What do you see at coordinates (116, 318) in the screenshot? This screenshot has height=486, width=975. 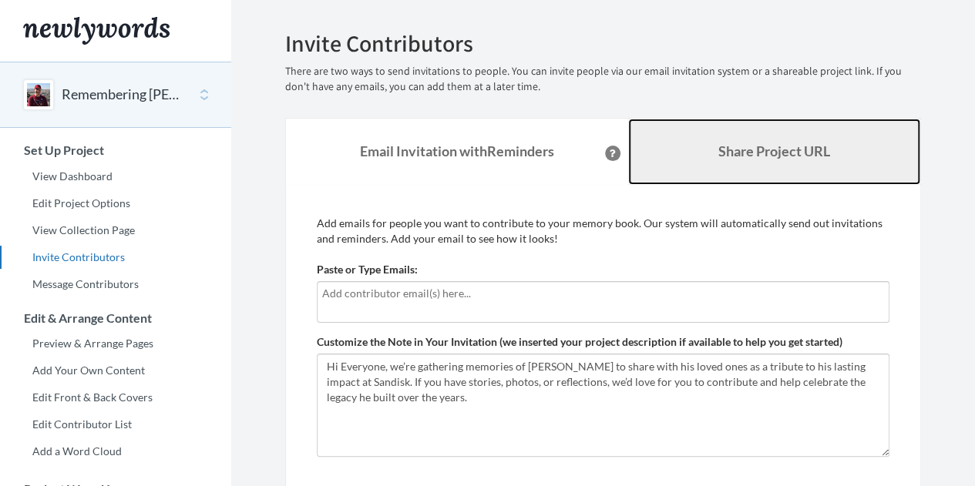 I see `h3: Edit & Arrange Content` at bounding box center [116, 318].